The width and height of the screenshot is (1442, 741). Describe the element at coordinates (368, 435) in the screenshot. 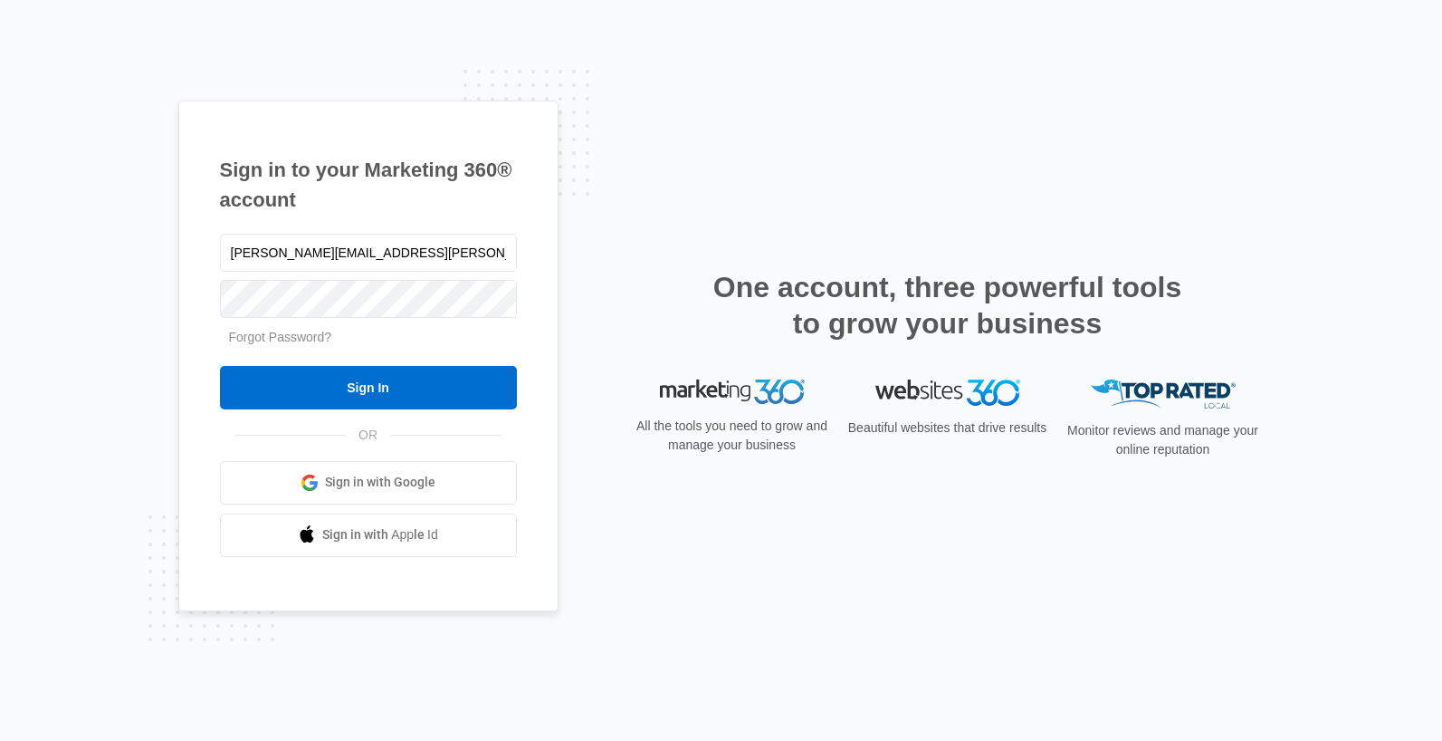

I see `span: OR` at that location.